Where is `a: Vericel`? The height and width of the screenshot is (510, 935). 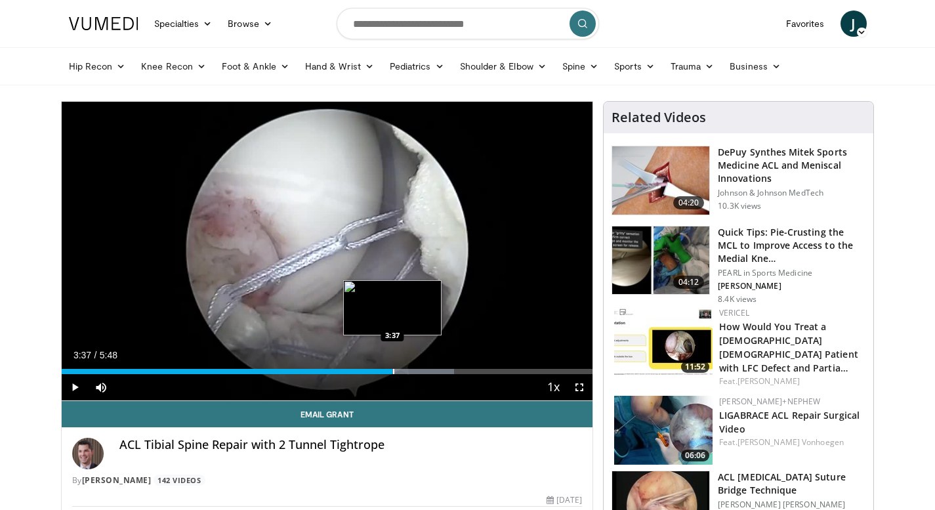 a: Vericel is located at coordinates (734, 312).